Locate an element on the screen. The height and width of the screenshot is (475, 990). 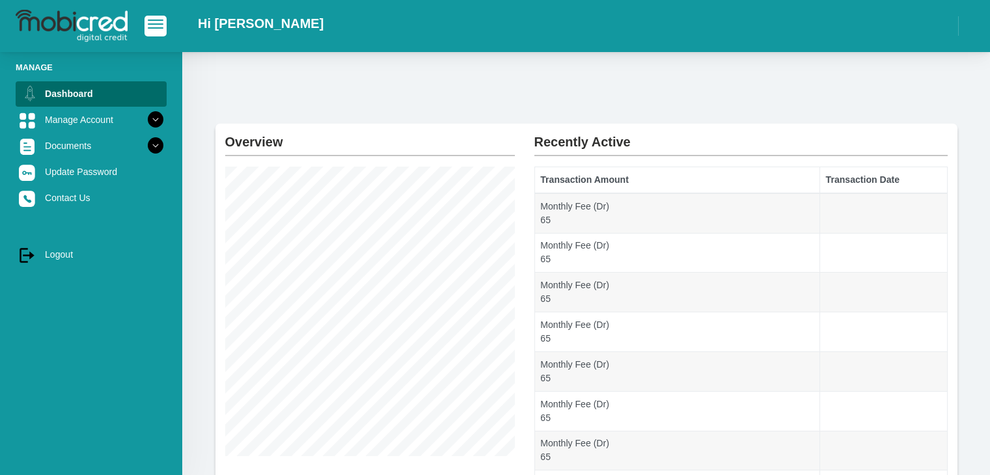
img: logo-mobicred.svg is located at coordinates (72, 26).